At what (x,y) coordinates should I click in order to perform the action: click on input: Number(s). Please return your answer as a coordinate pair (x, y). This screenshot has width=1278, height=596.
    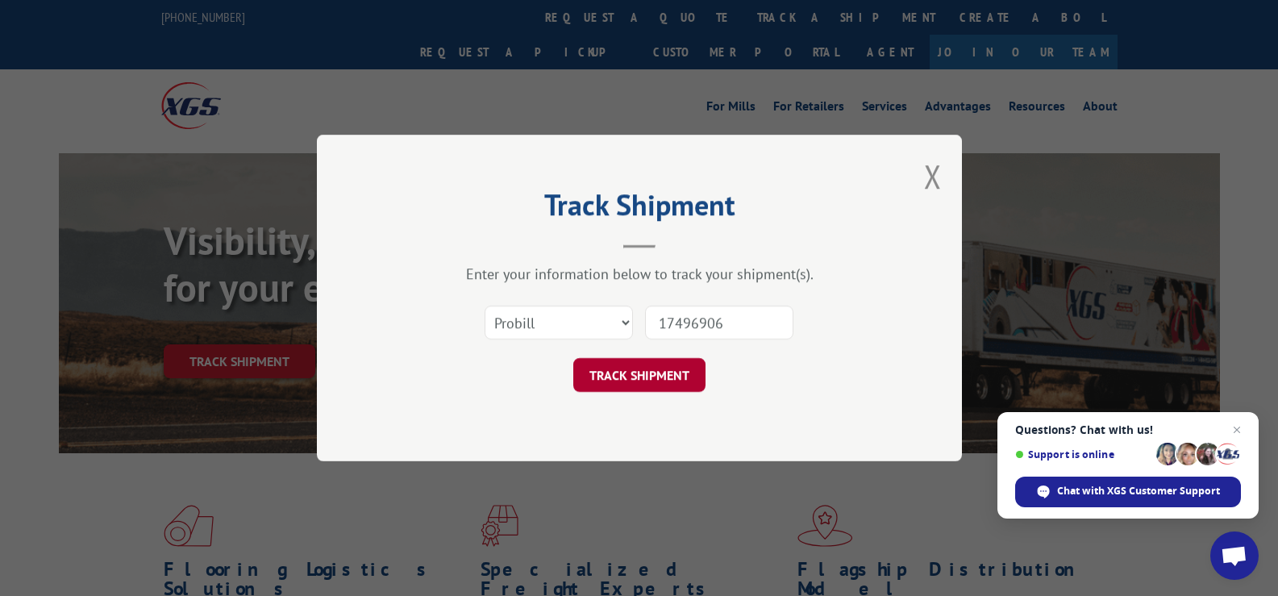
    Looking at the image, I should click on (719, 322).